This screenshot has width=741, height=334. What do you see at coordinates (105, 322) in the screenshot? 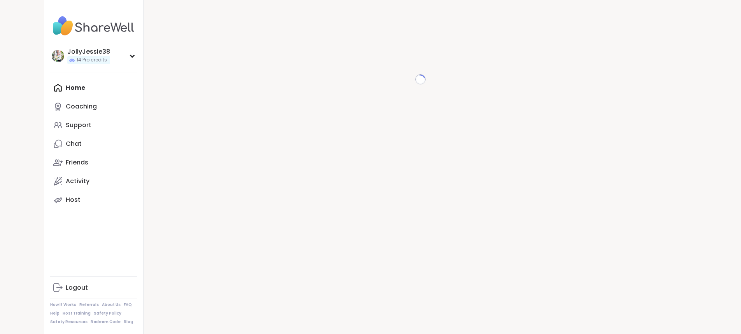
I see `a: Redeem Code` at bounding box center [105, 322].